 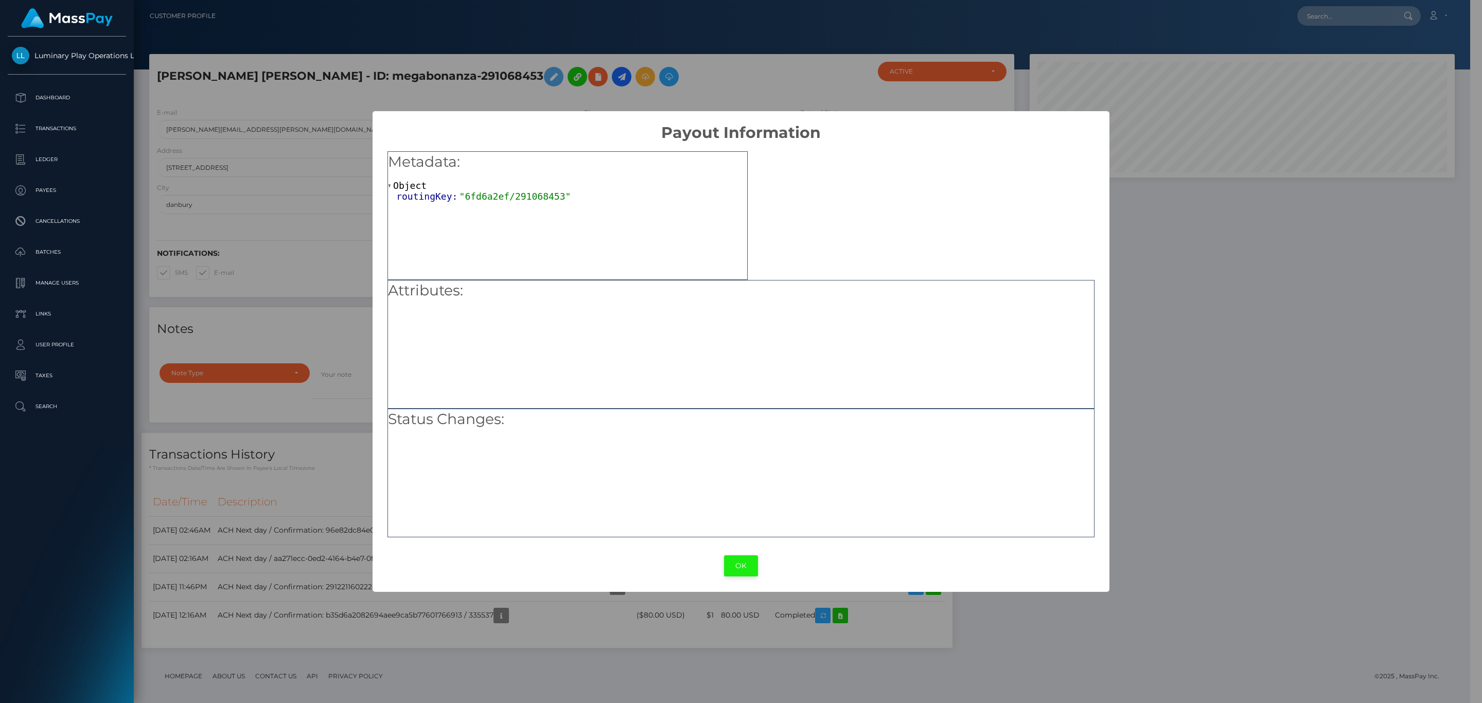 I want to click on h5: Attributes:, so click(x=741, y=291).